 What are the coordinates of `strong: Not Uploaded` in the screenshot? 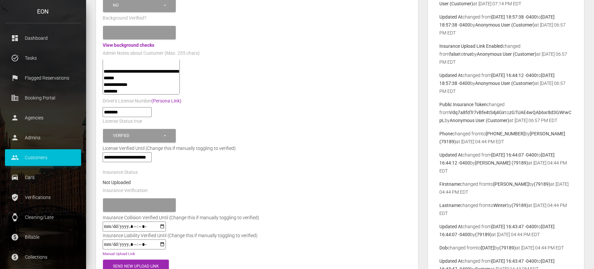 It's located at (117, 182).